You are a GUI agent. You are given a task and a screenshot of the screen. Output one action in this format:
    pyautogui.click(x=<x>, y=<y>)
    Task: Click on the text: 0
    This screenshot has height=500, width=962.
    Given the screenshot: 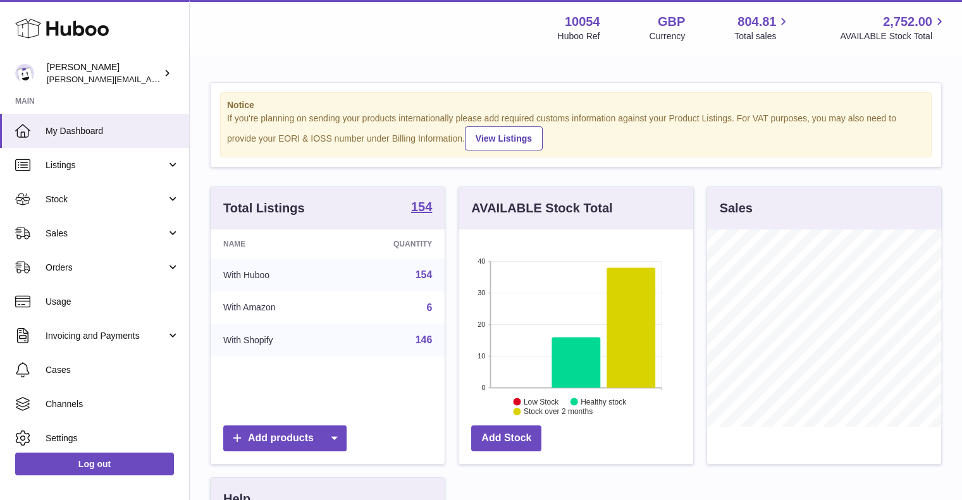 What is the action you would take?
    pyautogui.click(x=484, y=388)
    